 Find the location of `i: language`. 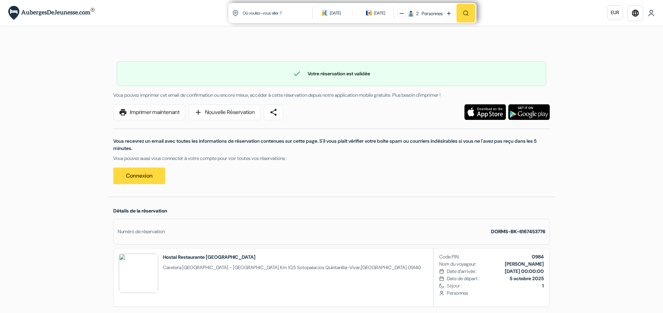

i: language is located at coordinates (635, 13).